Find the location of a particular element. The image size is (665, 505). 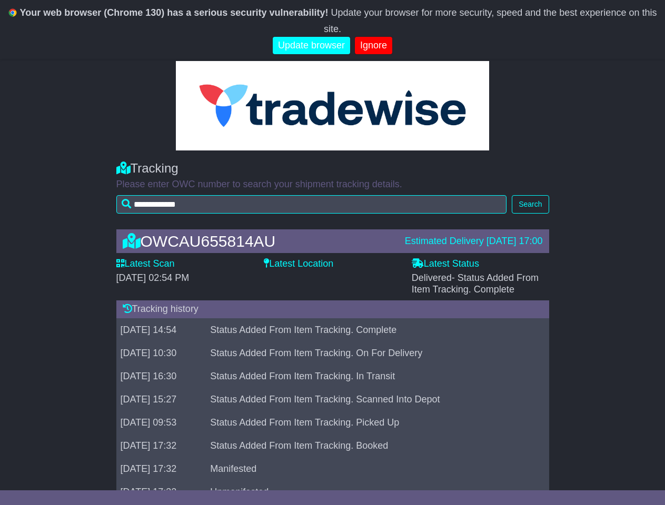

label: Latest Scan is located at coordinates (145, 264).